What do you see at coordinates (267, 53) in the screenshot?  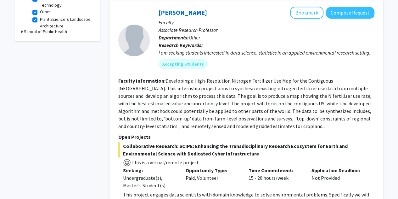 I see `div: I am seeking students interested in data science, statistics in an applied environmental research...` at bounding box center [267, 53].